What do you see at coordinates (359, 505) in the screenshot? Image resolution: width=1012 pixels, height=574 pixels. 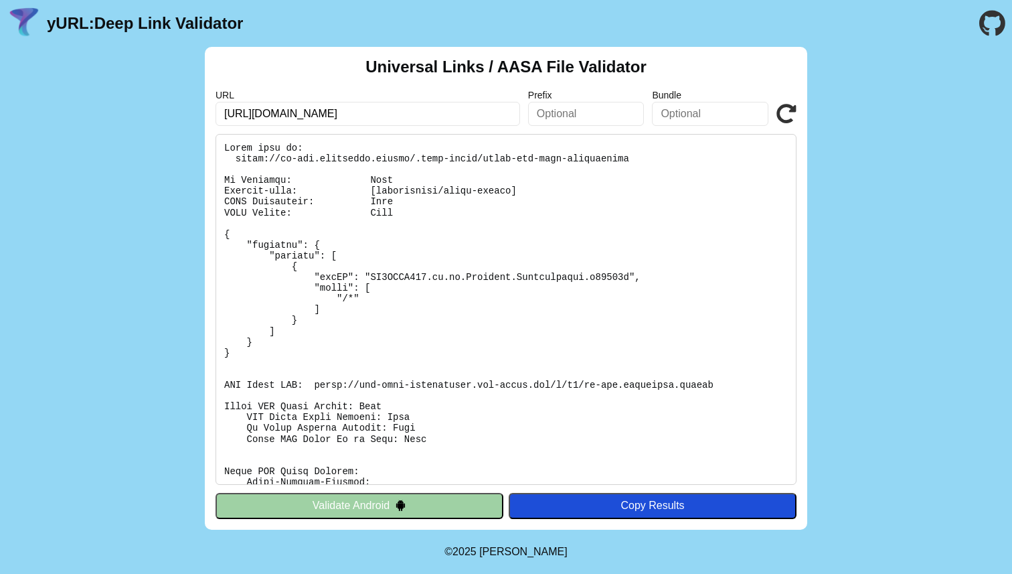 I see `button: Validate Android` at bounding box center [359, 505].